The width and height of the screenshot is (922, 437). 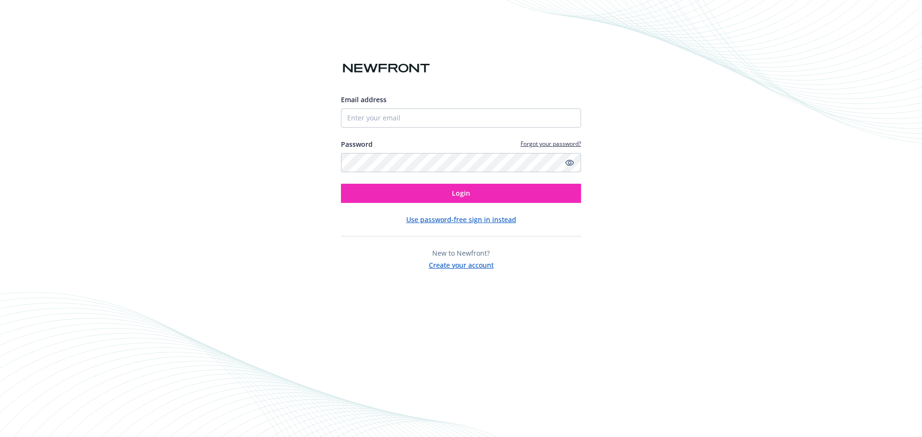 I want to click on span: Email address, so click(x=363, y=99).